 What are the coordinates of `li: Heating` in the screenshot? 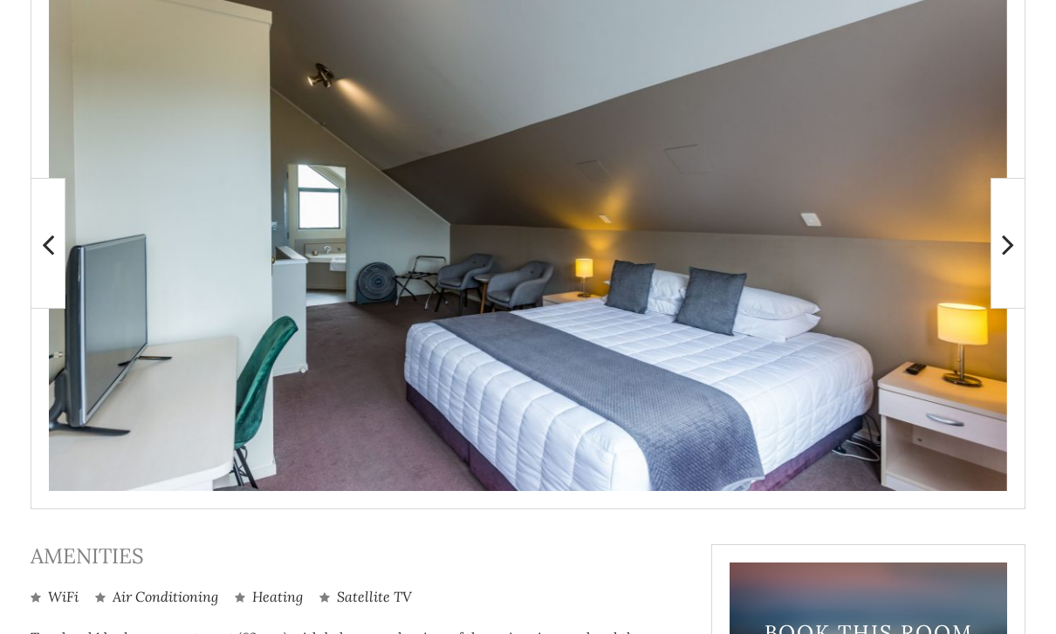 It's located at (269, 597).